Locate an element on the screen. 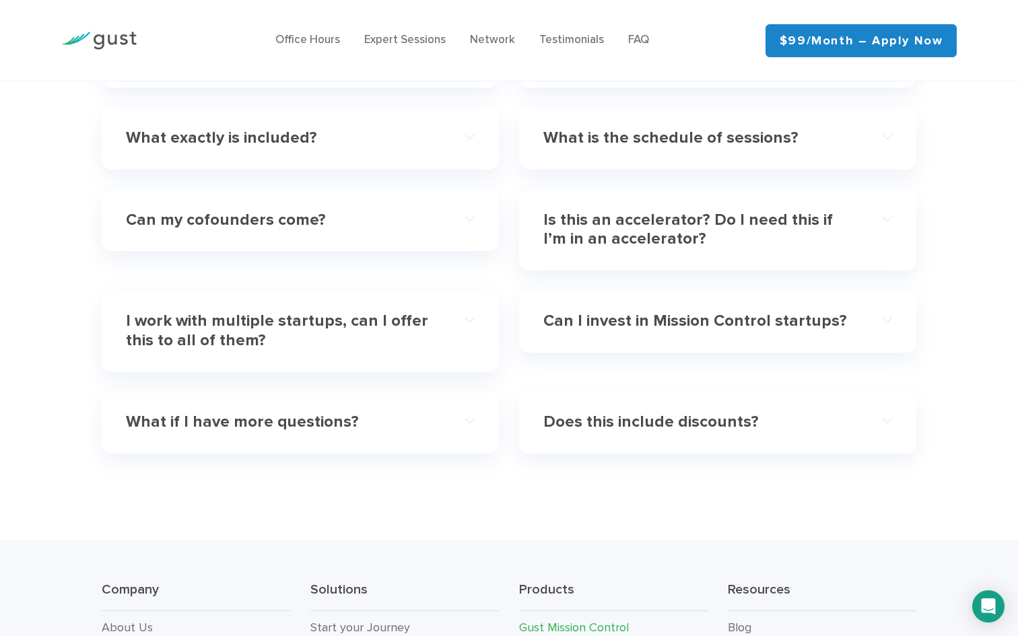  h4: What if I have more questions? is located at coordinates (283, 422).